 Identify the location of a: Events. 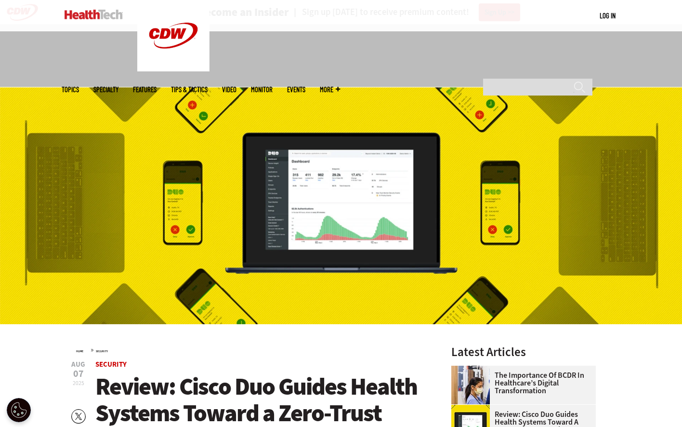
(296, 89).